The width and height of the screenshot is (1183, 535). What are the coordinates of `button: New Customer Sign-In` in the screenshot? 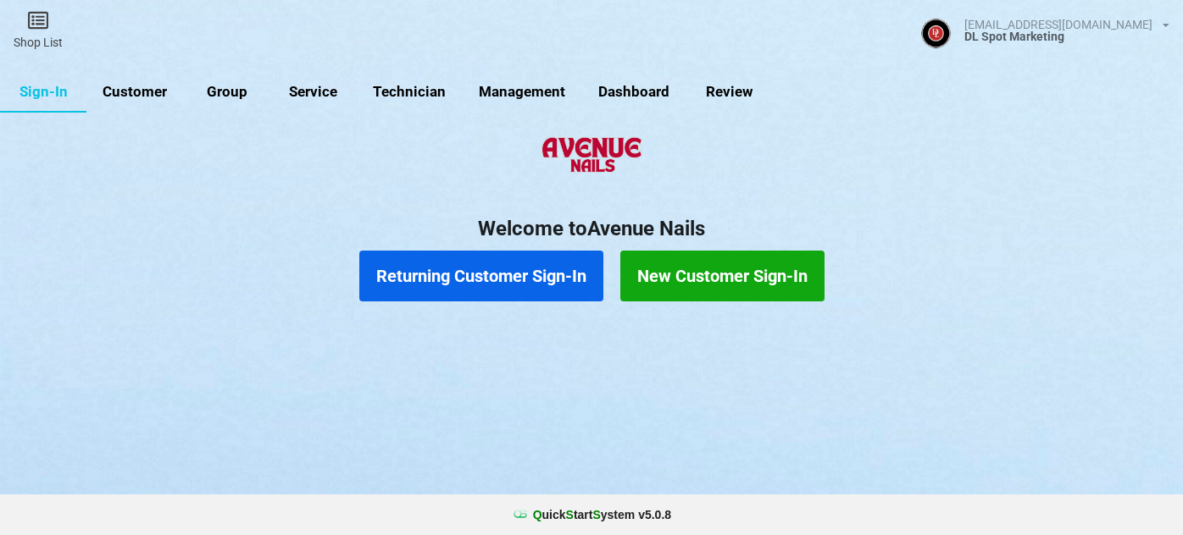 It's located at (722, 276).